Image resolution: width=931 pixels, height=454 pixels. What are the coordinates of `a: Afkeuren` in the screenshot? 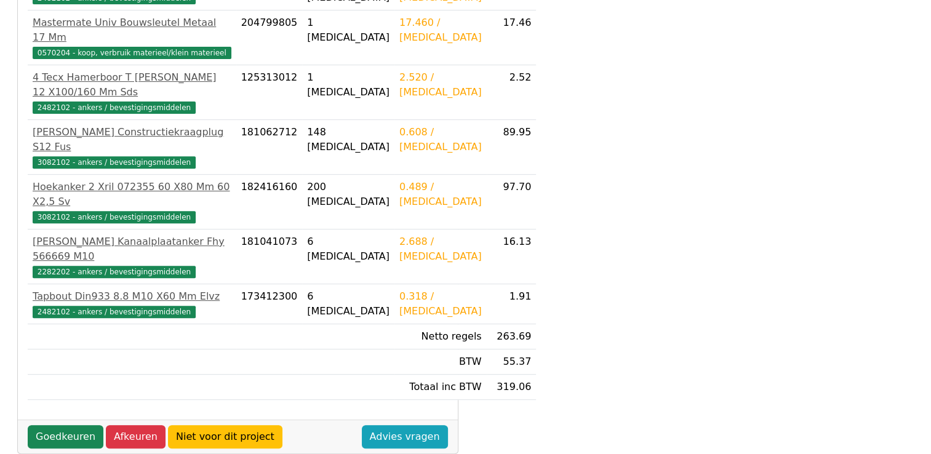 It's located at (135, 437).